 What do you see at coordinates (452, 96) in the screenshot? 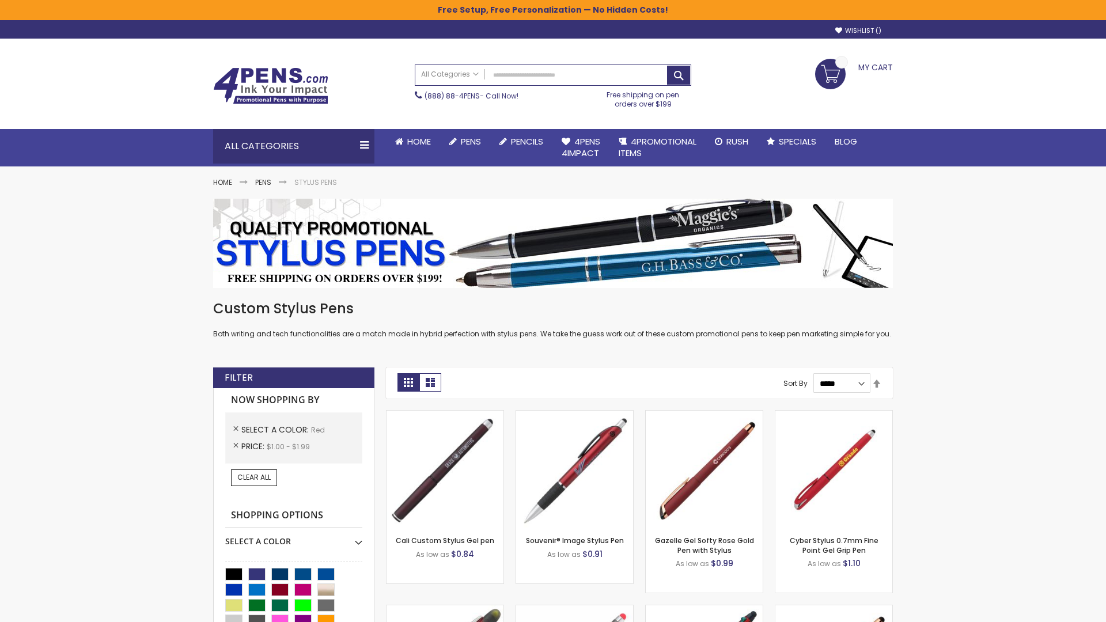
I see `a: (888) 88-4PENS` at bounding box center [452, 96].